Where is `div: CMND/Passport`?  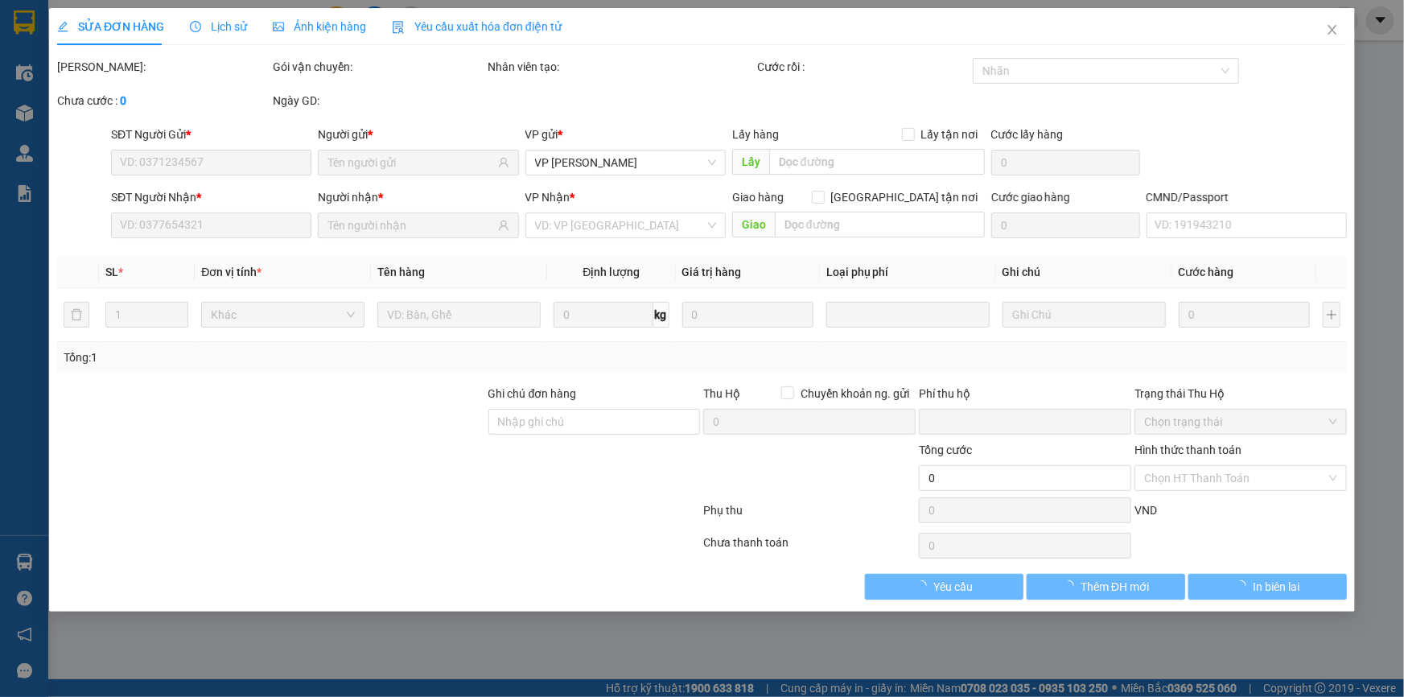
div: CMND/Passport is located at coordinates (1246, 197).